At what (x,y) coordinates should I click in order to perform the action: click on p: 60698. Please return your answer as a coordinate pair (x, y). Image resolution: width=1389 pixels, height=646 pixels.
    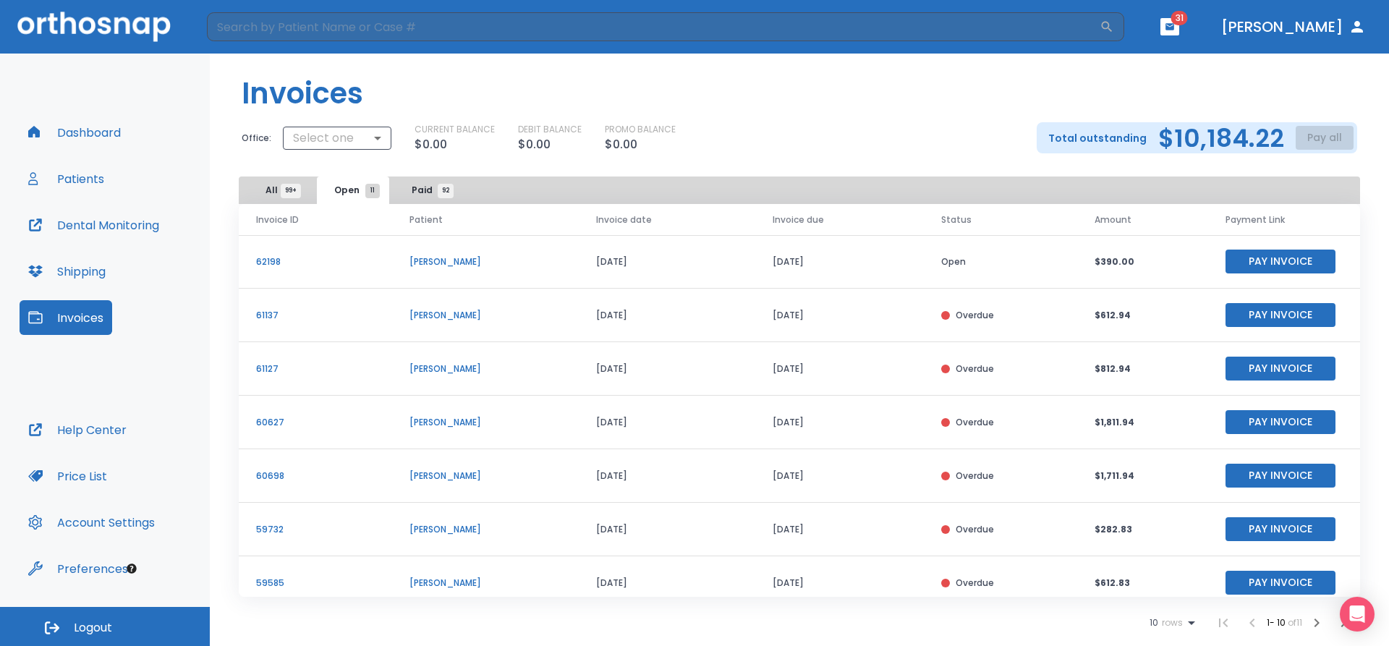
    Looking at the image, I should click on (315, 476).